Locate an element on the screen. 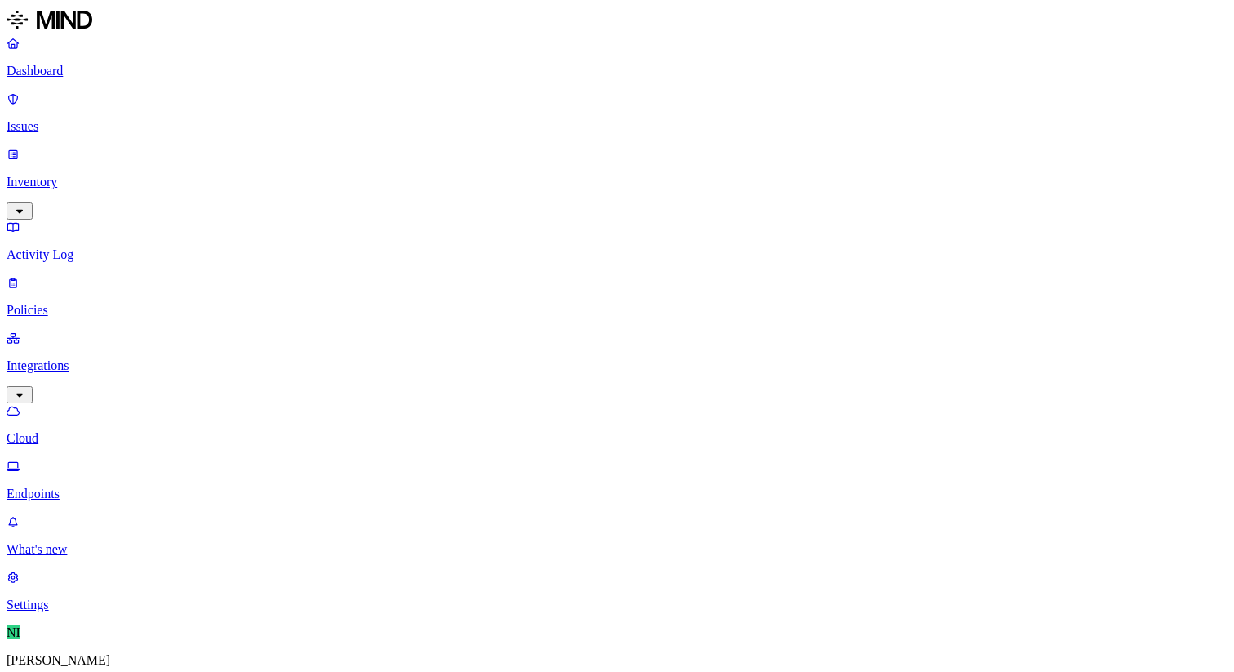 This screenshot has height=672, width=1234. a: Settings is located at coordinates (617, 591).